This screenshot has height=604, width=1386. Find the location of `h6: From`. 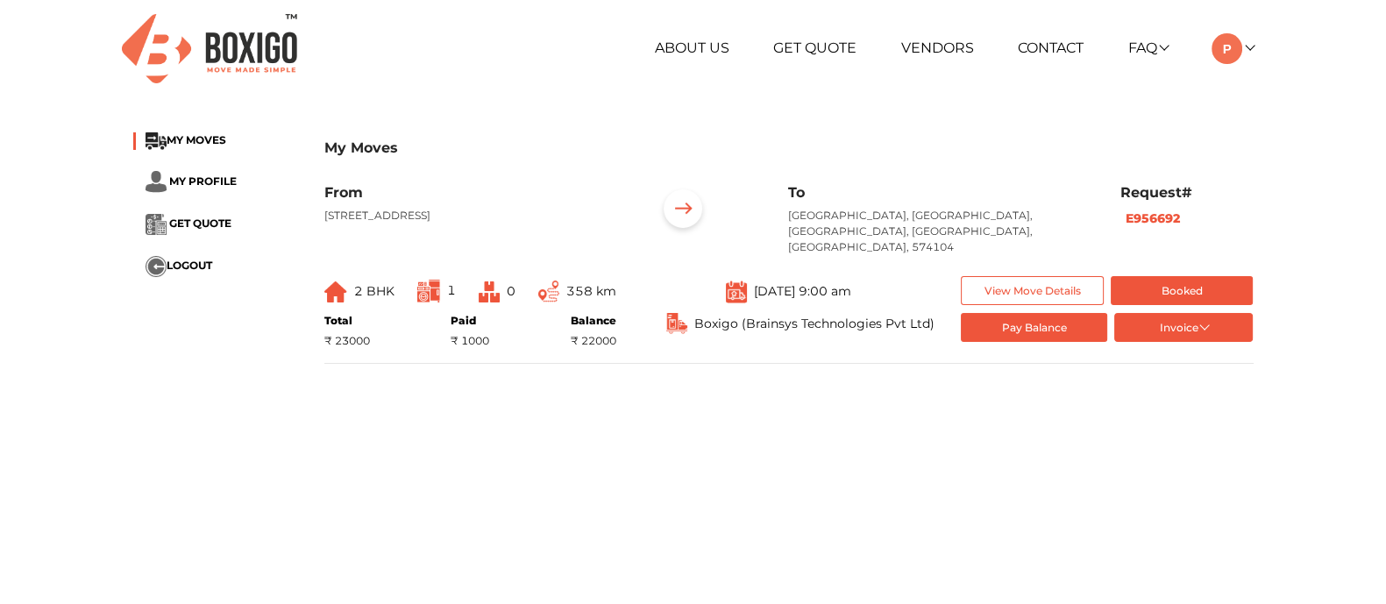

h6: From is located at coordinates (477, 192).